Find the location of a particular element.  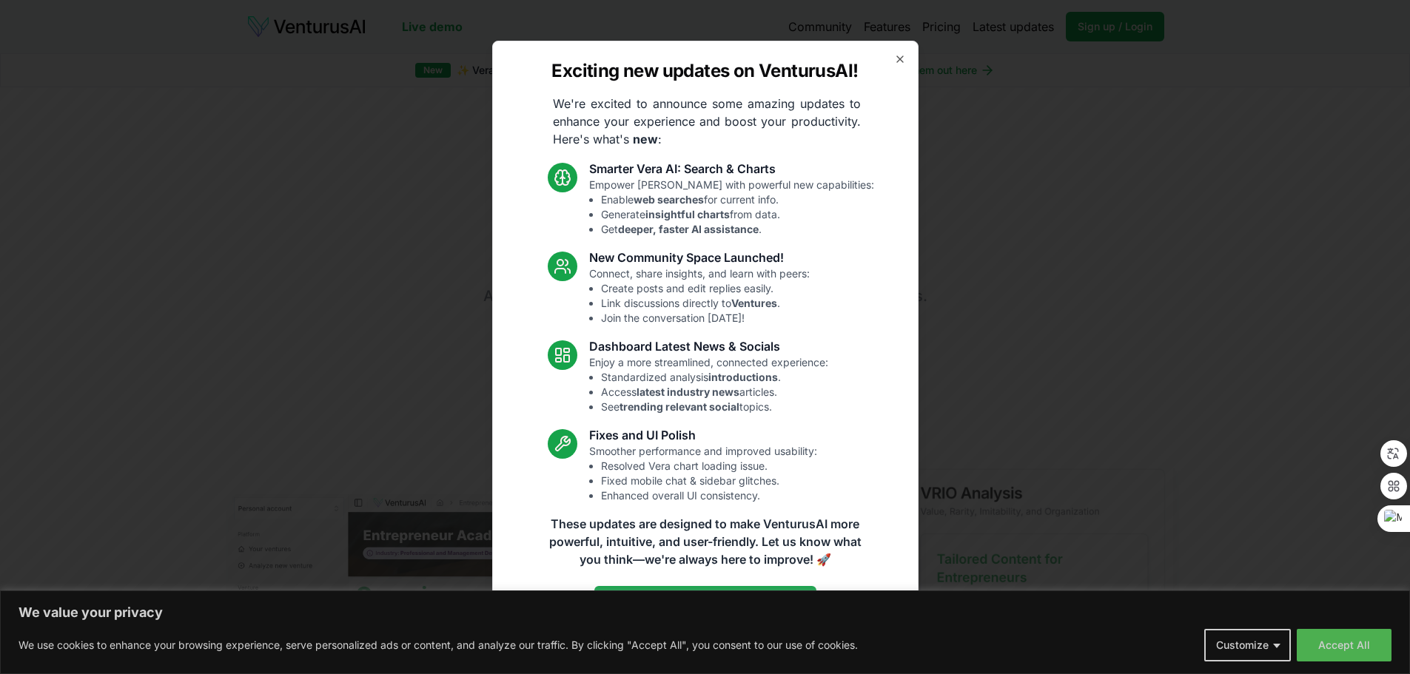

h3: Smarter Vera AI: Search & Charts is located at coordinates (731, 169).